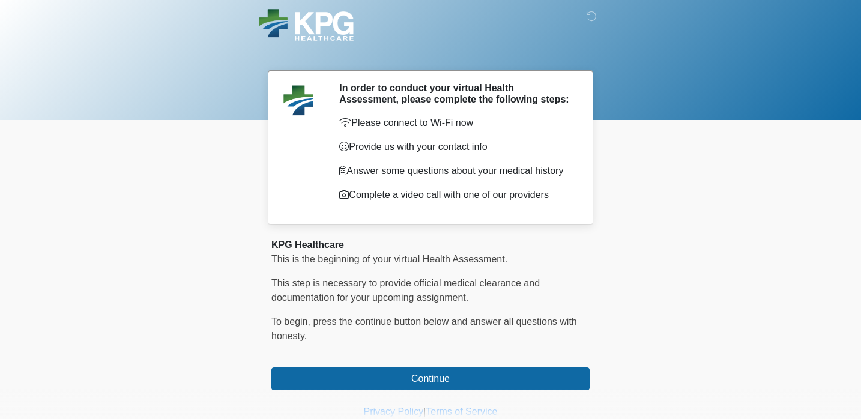 The image size is (861, 419). What do you see at coordinates (299, 100) in the screenshot?
I see `img: Agent Avatar` at bounding box center [299, 100].